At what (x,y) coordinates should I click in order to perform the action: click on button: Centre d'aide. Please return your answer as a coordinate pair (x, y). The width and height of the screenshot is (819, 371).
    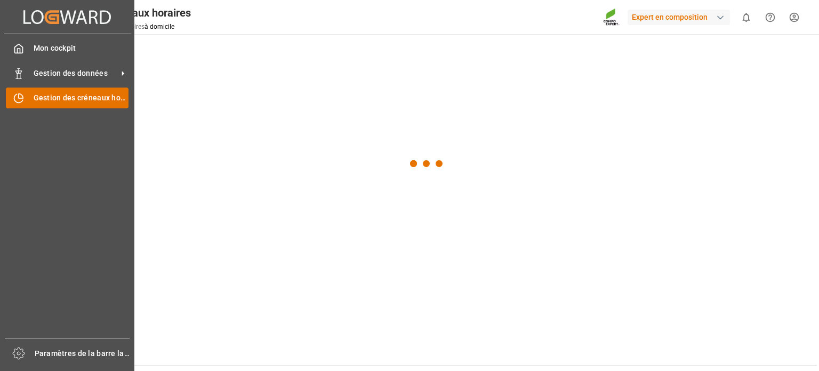
    Looking at the image, I should click on (770, 17).